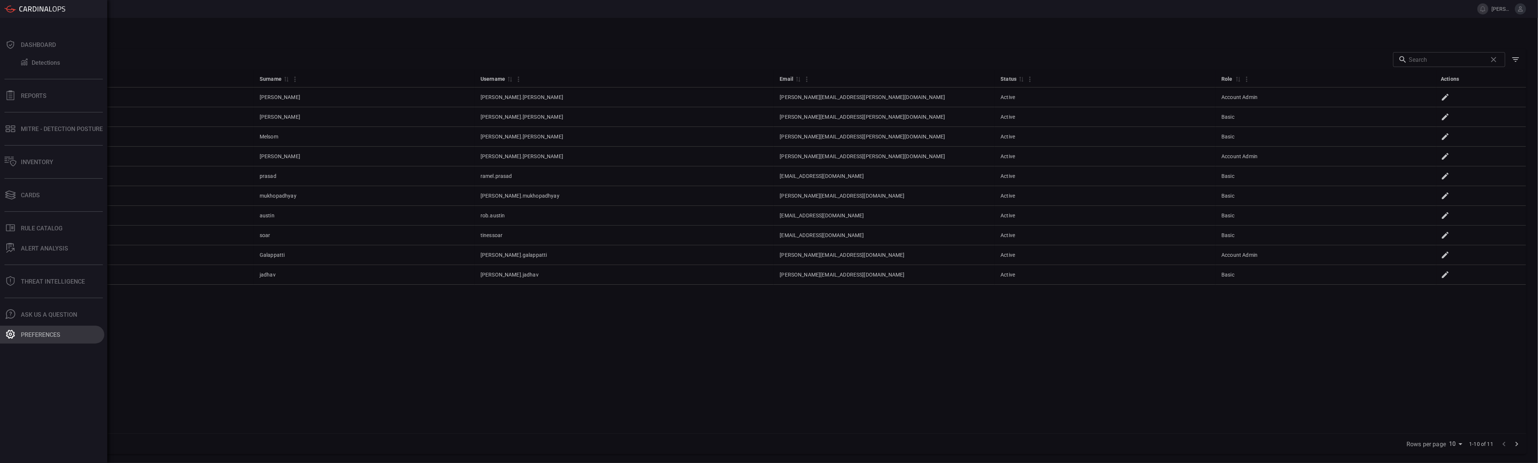 This screenshot has width=1538, height=463. Describe the element at coordinates (493, 79) in the screenshot. I see `div: Username` at that location.